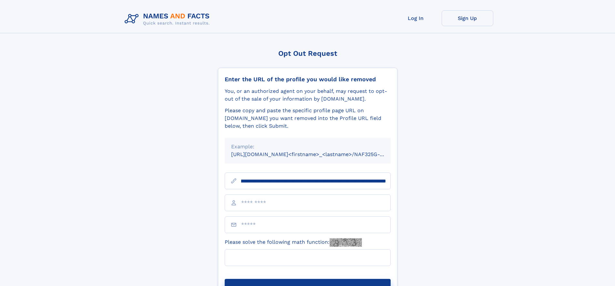  I want to click on img: Logo Names and Facts, so click(168, 19).